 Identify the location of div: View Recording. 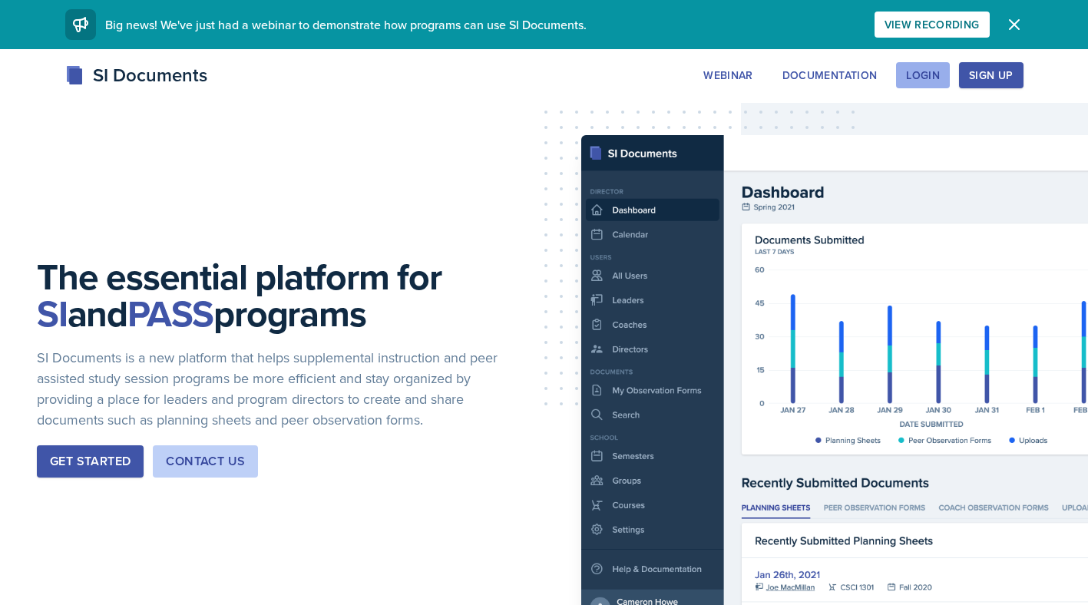
(932, 25).